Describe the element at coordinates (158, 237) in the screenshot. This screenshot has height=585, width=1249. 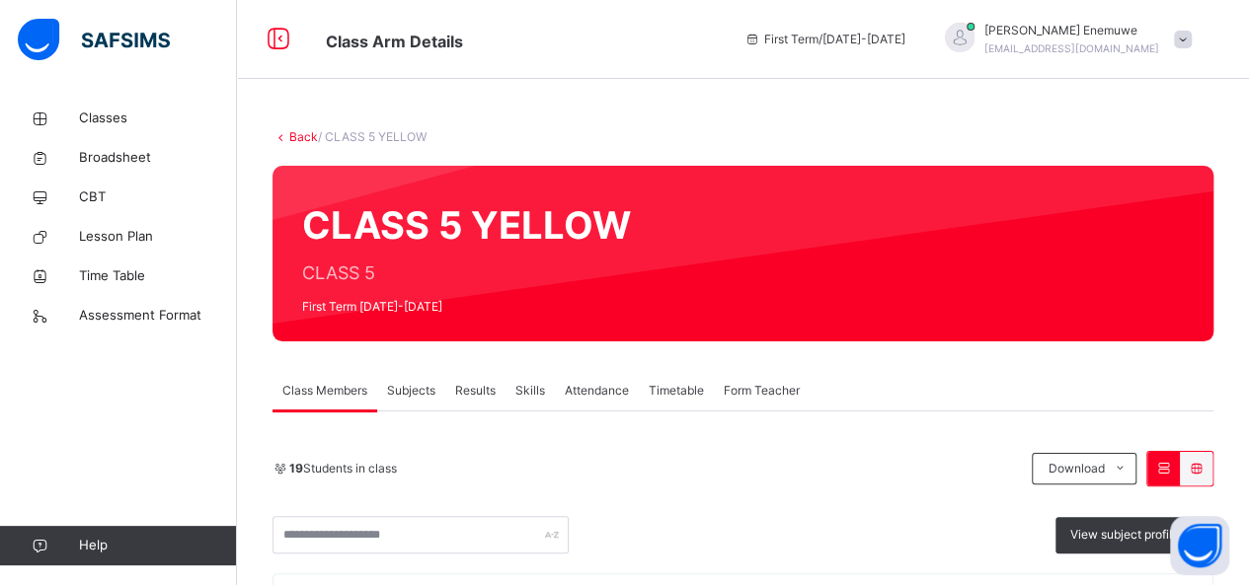
I see `span: Lesson Plan` at that location.